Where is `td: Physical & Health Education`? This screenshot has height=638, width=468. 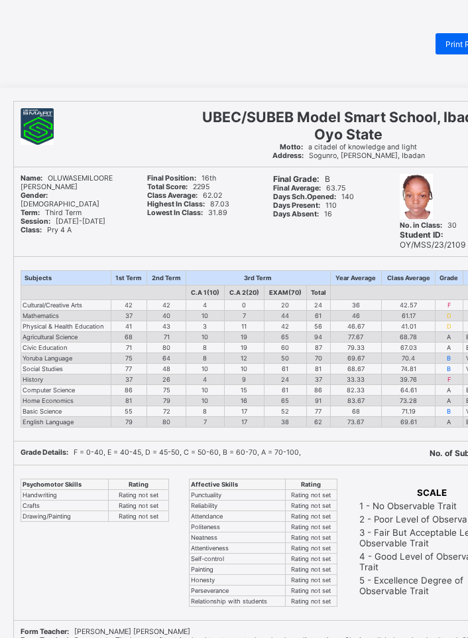
td: Physical & Health Education is located at coordinates (66, 326).